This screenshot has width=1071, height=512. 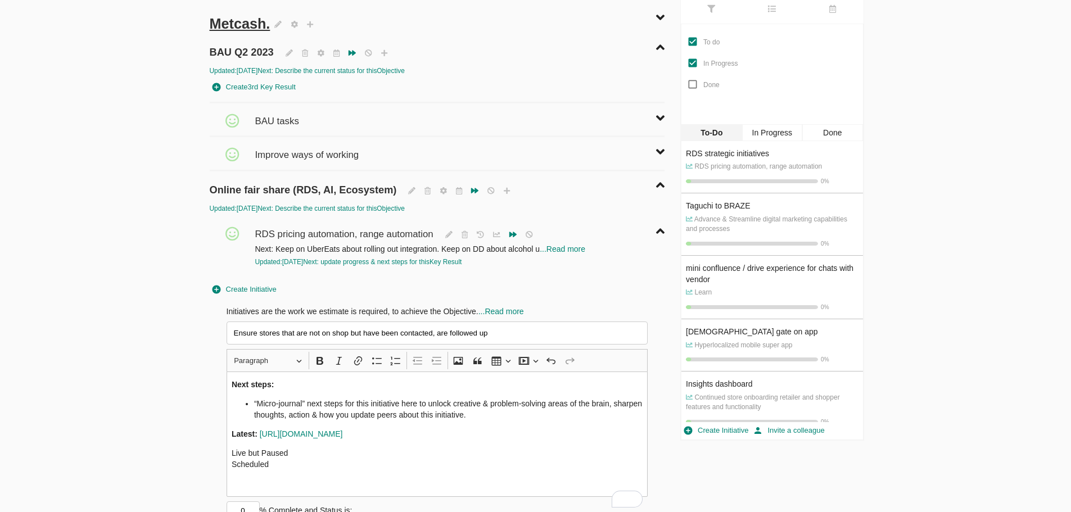 I want to click on li: “Micro-journal” next steps for this initiative here to unlock creative & problem-solving areas of..., so click(x=448, y=409).